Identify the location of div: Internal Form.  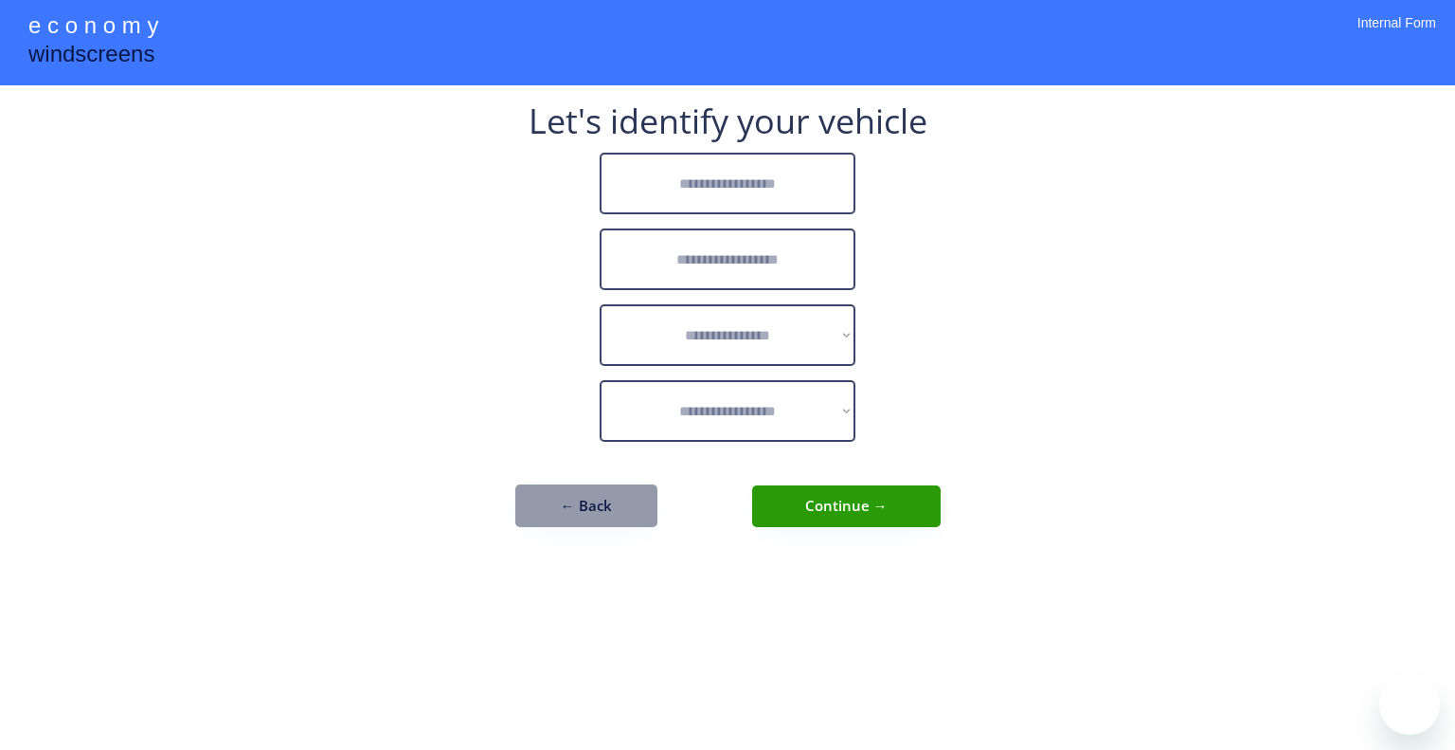
(1397, 35).